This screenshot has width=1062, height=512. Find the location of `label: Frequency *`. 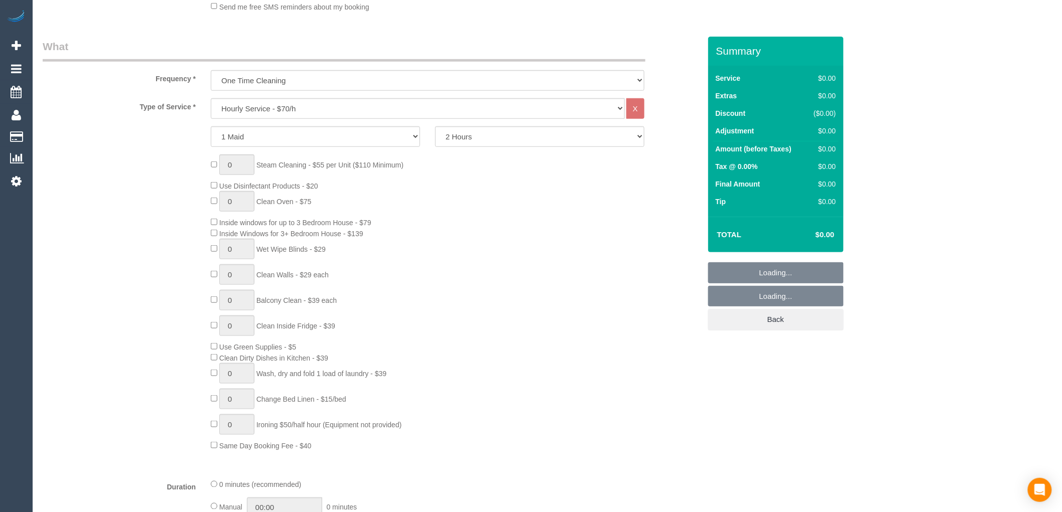

label: Frequency * is located at coordinates (119, 77).